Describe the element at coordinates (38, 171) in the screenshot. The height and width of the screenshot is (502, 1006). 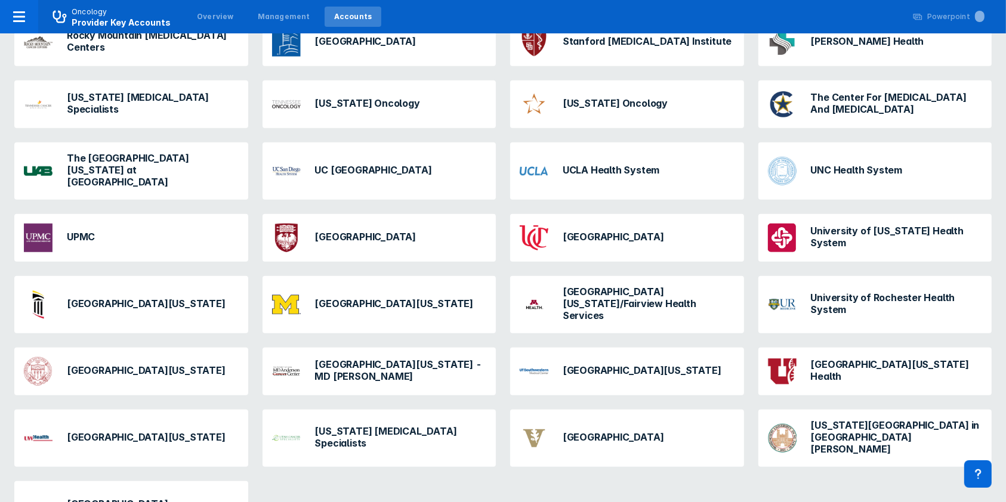
I see `img: university-of-alabama-at-birmingham.png` at that location.